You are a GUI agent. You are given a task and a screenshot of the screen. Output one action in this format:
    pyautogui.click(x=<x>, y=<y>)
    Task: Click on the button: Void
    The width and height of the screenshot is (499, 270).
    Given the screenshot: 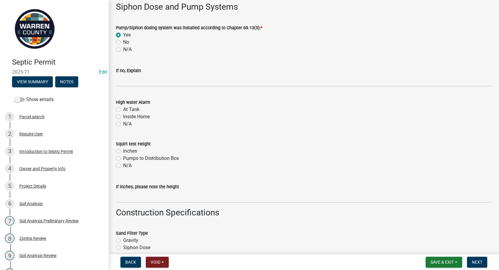 What is the action you would take?
    pyautogui.click(x=157, y=262)
    